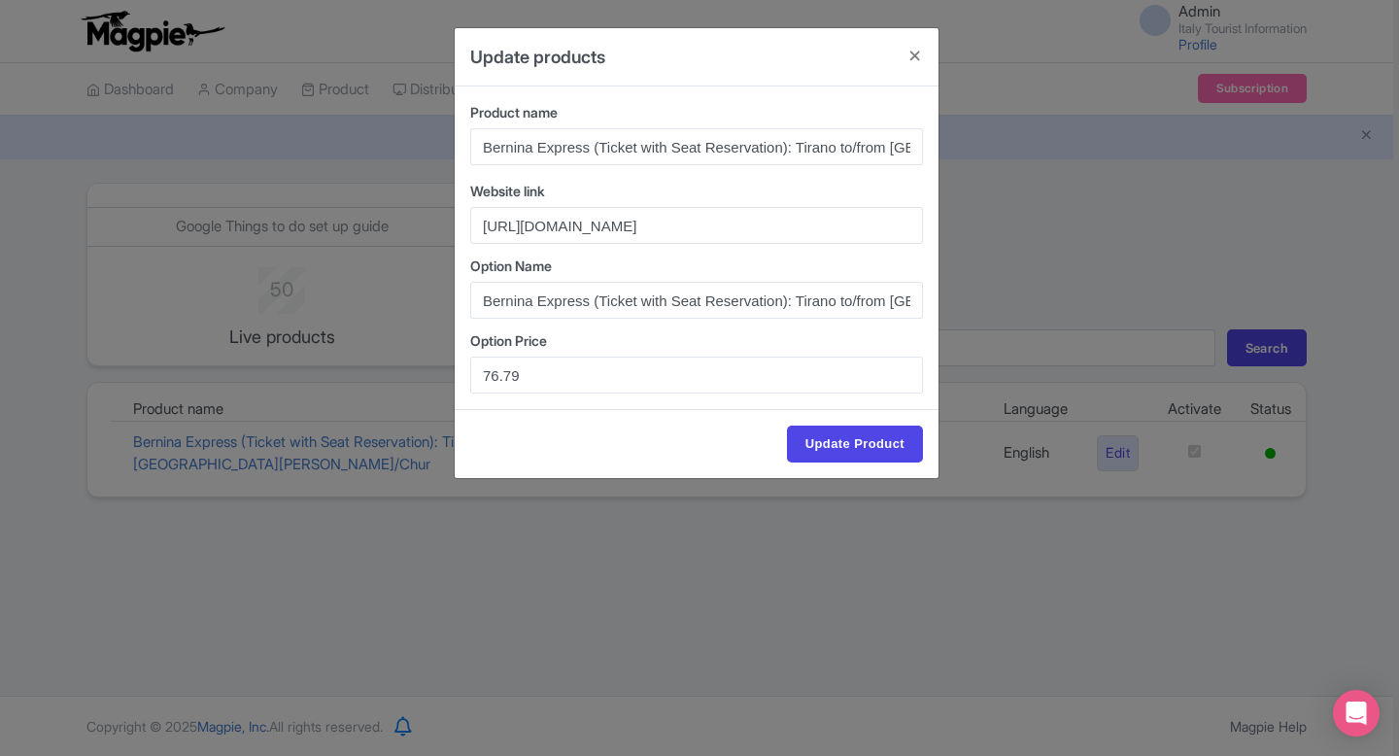 This screenshot has height=756, width=1399. Describe the element at coordinates (696, 375) in the screenshot. I see `input: Options Price` at that location.